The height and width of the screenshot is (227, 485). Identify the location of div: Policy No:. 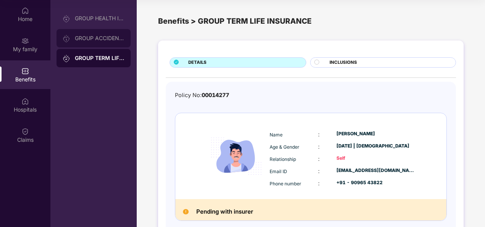
(202, 95).